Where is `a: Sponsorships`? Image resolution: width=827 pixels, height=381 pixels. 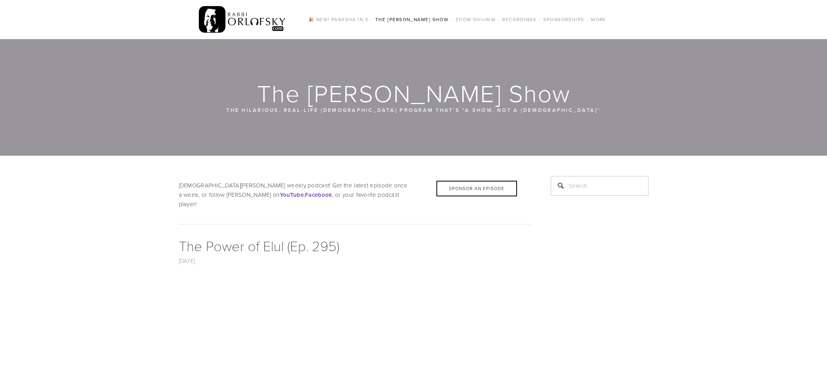 a: Sponsorships is located at coordinates (564, 20).